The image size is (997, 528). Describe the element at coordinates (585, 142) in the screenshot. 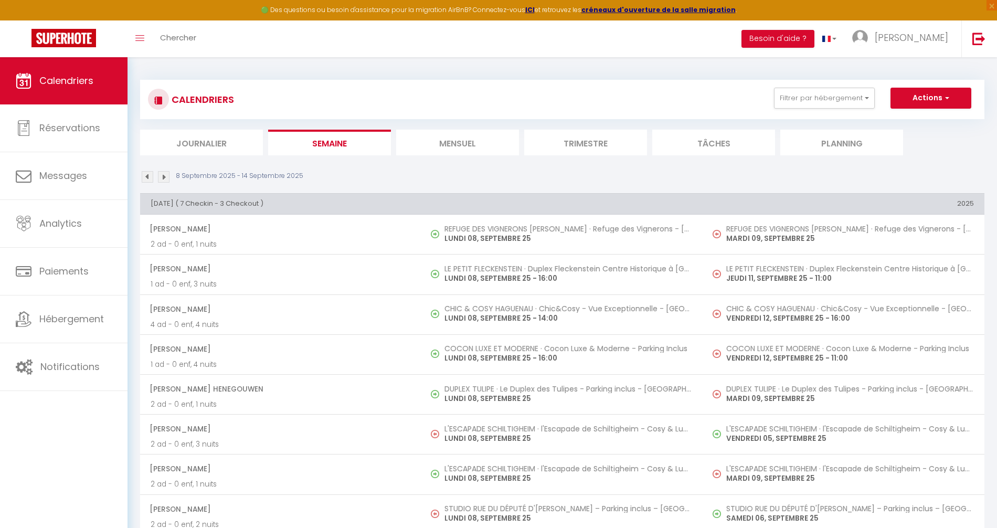

I see `li: Trimestre` at that location.